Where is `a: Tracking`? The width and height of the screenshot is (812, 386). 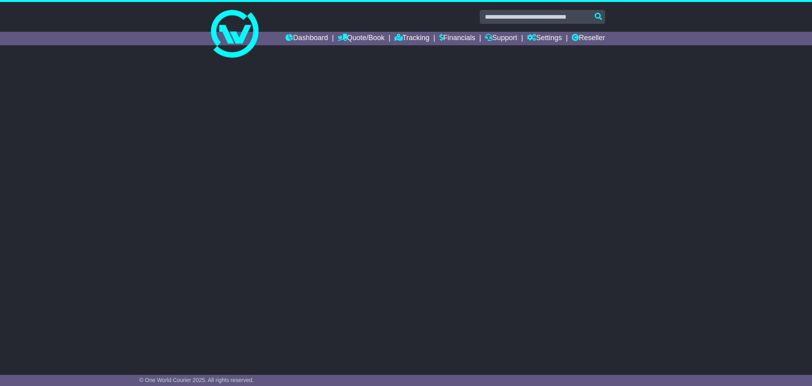
a: Tracking is located at coordinates (412, 38).